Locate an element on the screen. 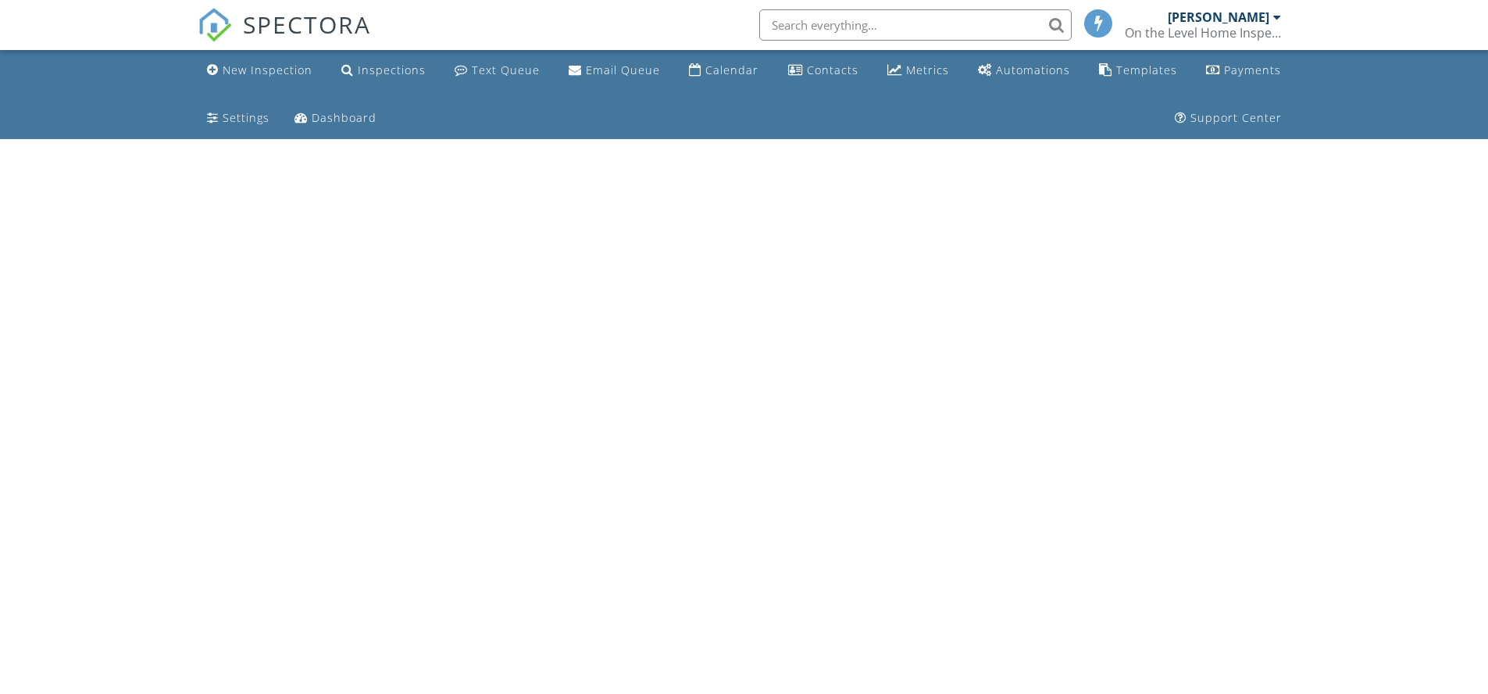 This screenshot has height=694, width=1488. div: Support Center is located at coordinates (1236, 117).